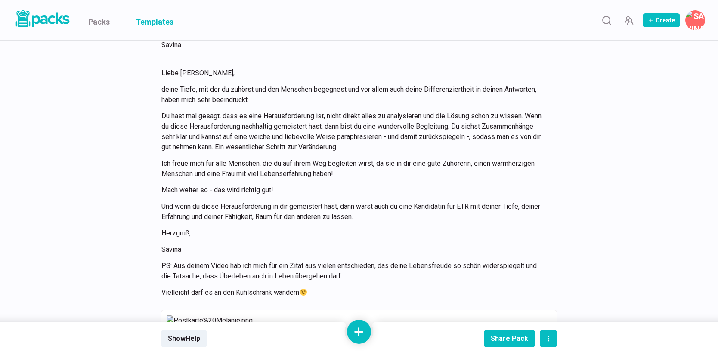 The height and width of the screenshot is (355, 718). What do you see at coordinates (354, 95) in the screenshot?
I see `p: deine Tiefe, mit der du zuhörst und den Menschen begegnest und vor allem auch deine Differenziert...` at bounding box center [354, 95].